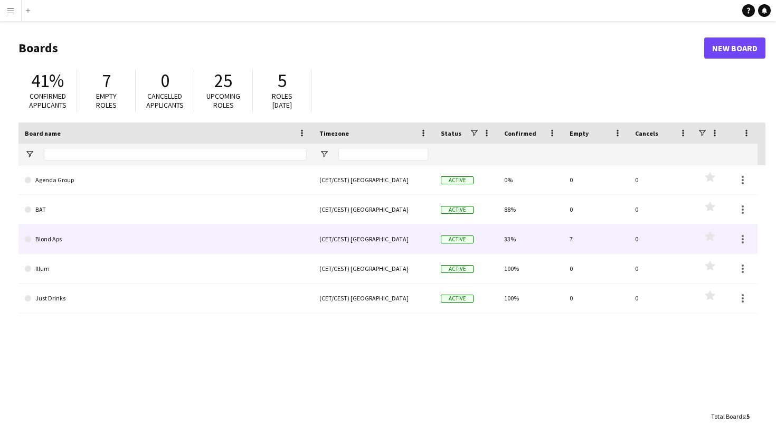  Describe the element at coordinates (106, 100) in the screenshot. I see `span: Empty roles` at that location.